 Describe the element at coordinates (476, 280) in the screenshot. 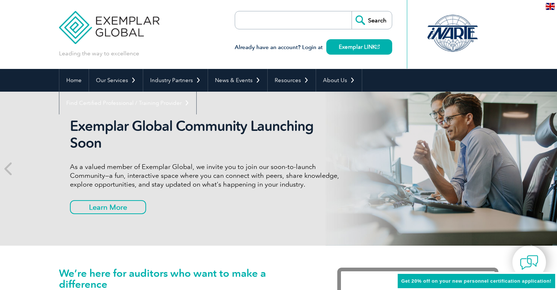

I see `span: Get 20% off on your new personnel certification application!` at that location.